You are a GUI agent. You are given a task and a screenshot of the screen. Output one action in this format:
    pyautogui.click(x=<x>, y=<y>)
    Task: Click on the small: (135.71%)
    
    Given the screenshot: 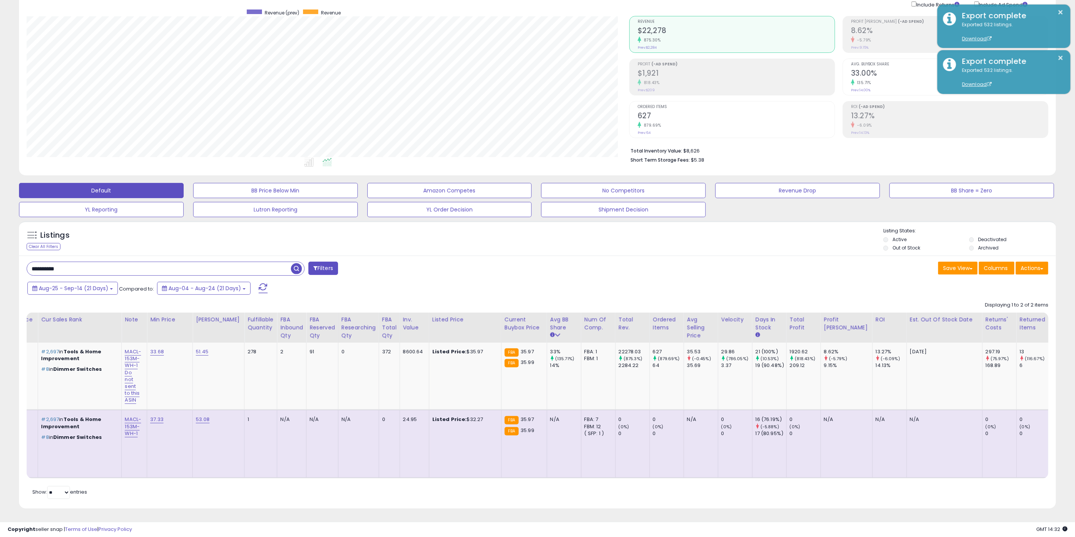 What is the action you would take?
    pyautogui.click(x=565, y=359)
    